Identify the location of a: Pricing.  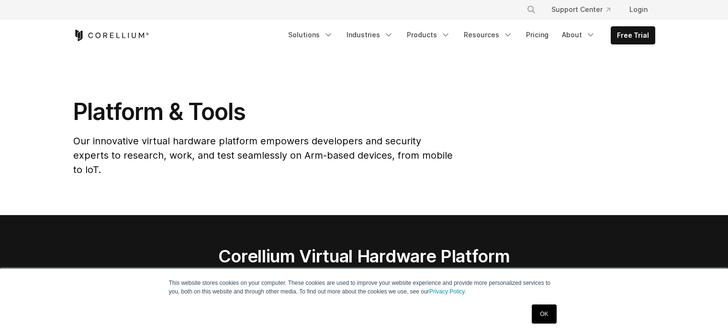
(537, 35).